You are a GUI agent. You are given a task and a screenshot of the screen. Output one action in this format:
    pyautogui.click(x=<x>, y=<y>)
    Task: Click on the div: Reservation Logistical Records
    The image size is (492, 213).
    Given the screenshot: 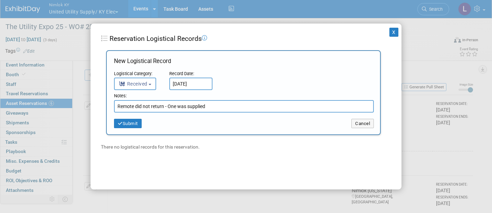 What is the action you would take?
    pyautogui.click(x=243, y=39)
    